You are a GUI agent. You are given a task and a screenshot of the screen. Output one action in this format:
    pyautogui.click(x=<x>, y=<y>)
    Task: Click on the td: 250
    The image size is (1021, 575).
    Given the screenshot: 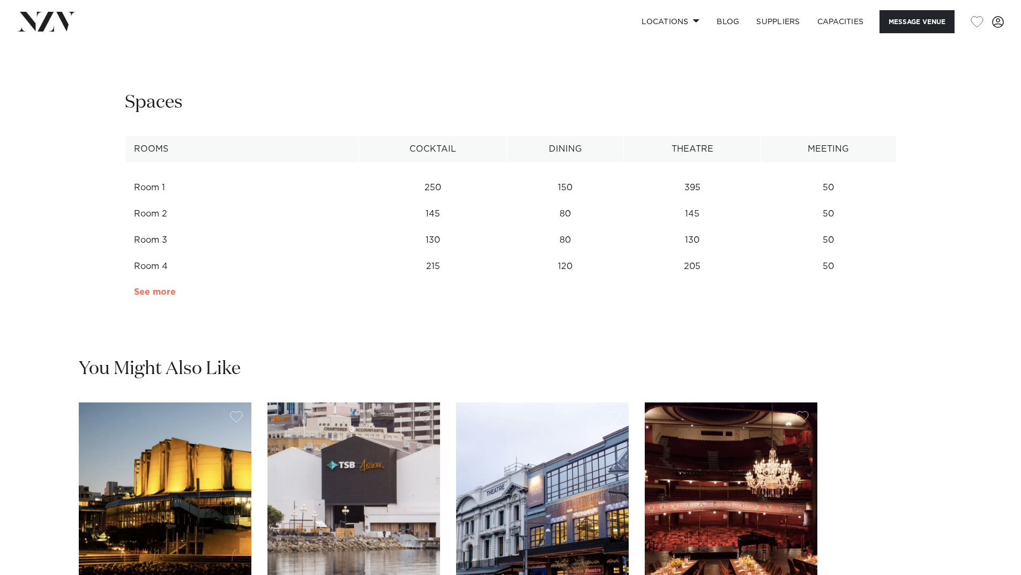 What is the action you would take?
    pyautogui.click(x=433, y=187)
    